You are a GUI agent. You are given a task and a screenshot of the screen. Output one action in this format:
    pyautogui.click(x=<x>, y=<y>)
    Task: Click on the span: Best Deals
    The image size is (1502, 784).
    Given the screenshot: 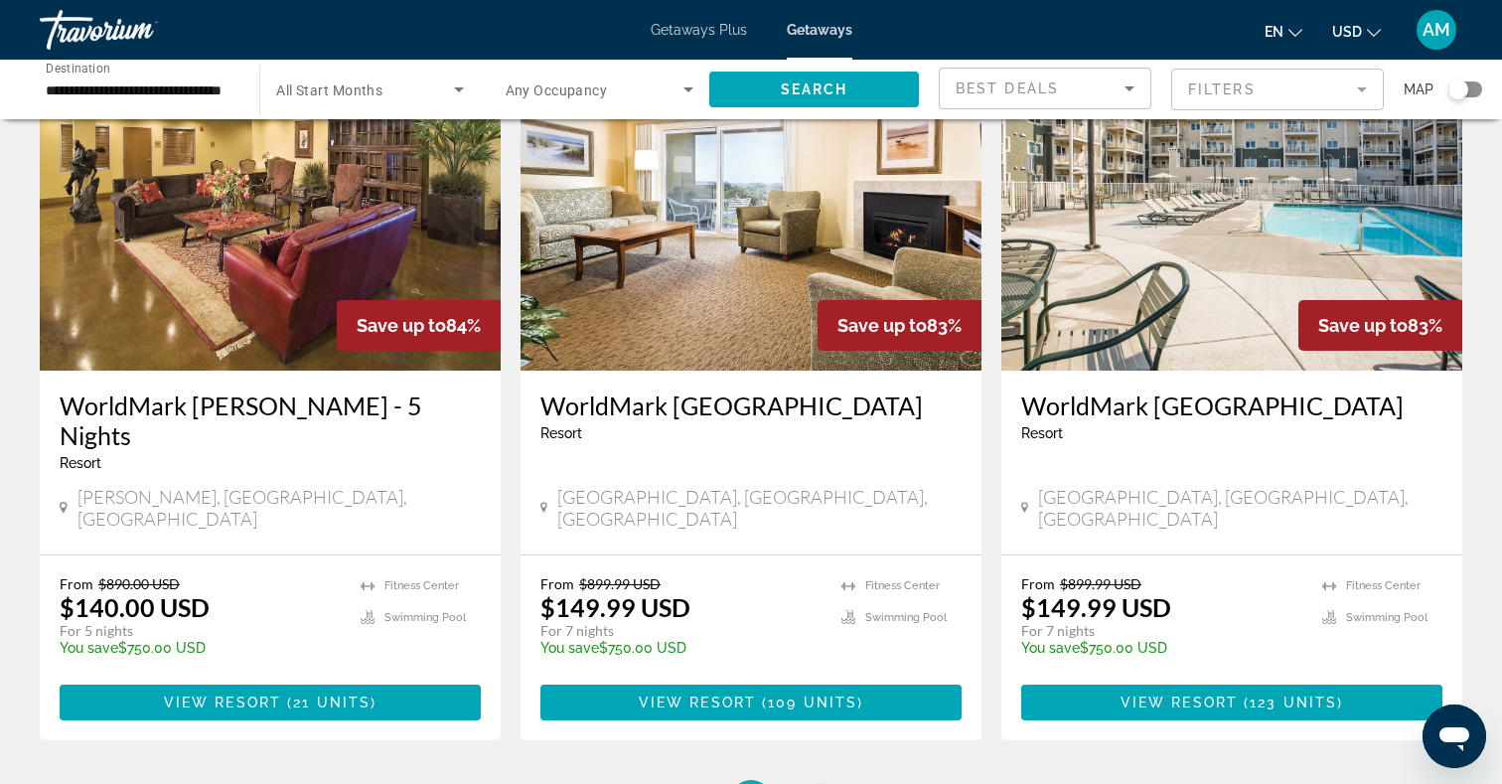 What is the action you would take?
    pyautogui.click(x=1007, y=88)
    